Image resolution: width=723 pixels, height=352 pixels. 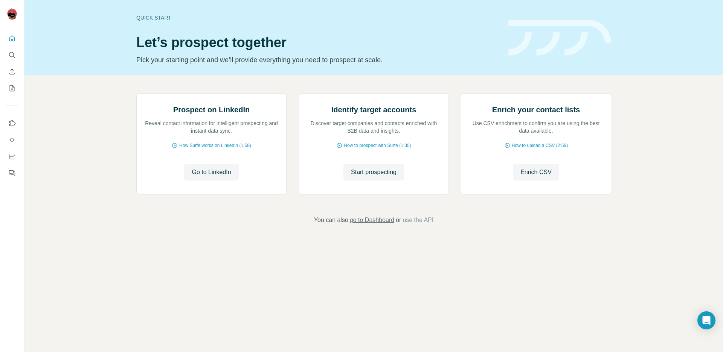 I want to click on button: Start prospecting, so click(x=373, y=172).